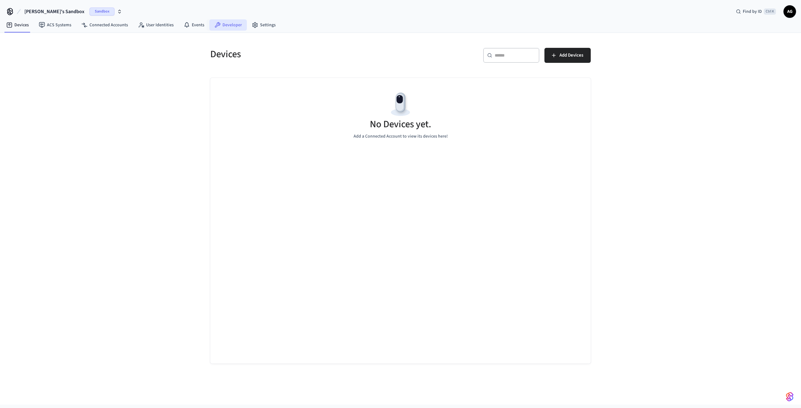 Image resolution: width=801 pixels, height=408 pixels. I want to click on a: Connected Accounts, so click(104, 25).